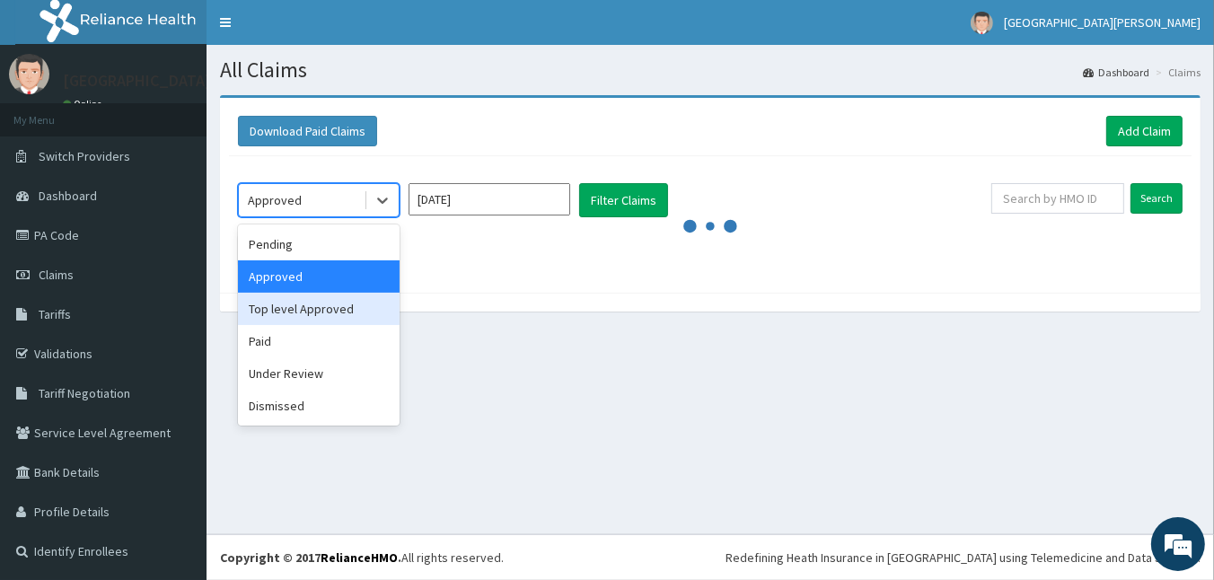  Describe the element at coordinates (489, 199) in the screenshot. I see `input: Select Month and Year` at that location.